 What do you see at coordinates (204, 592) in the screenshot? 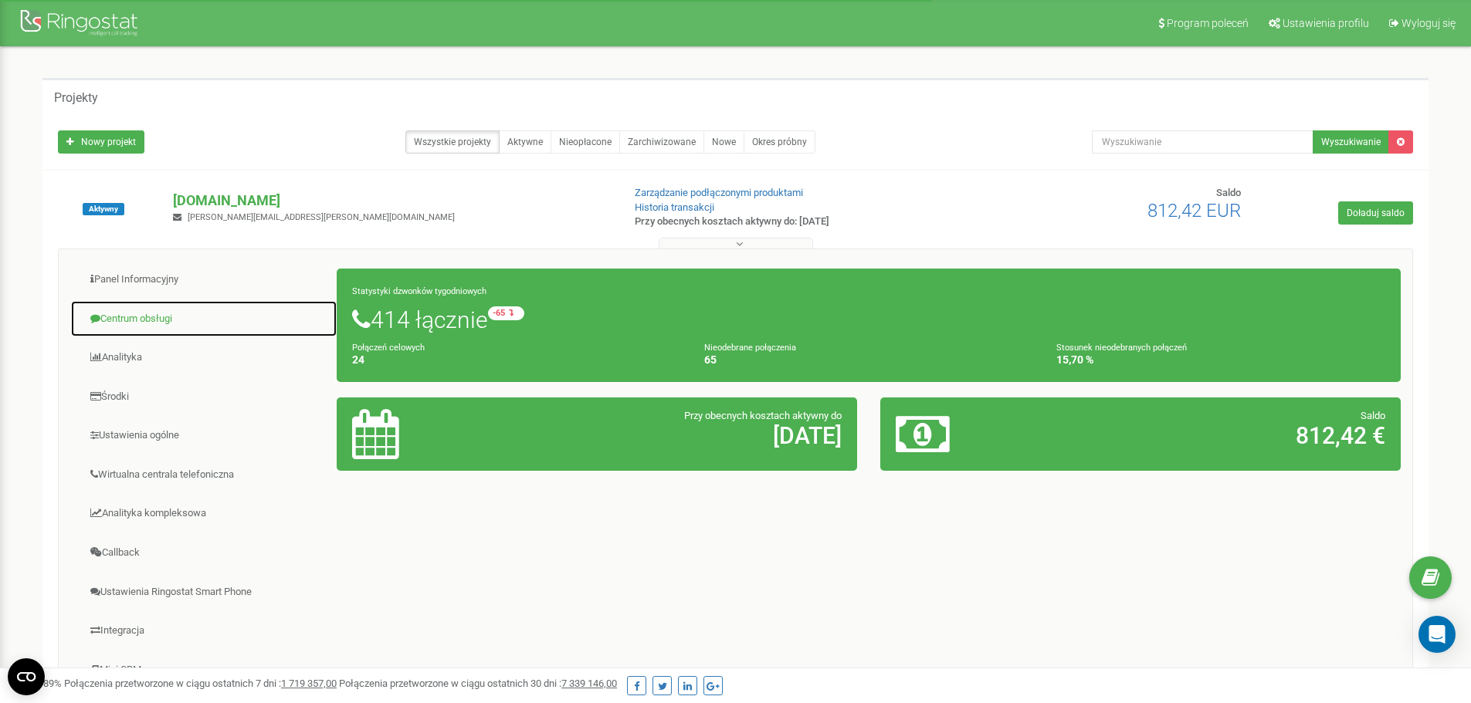
I see `a: Ustawienia Ringostat Smart Phone` at bounding box center [204, 592].